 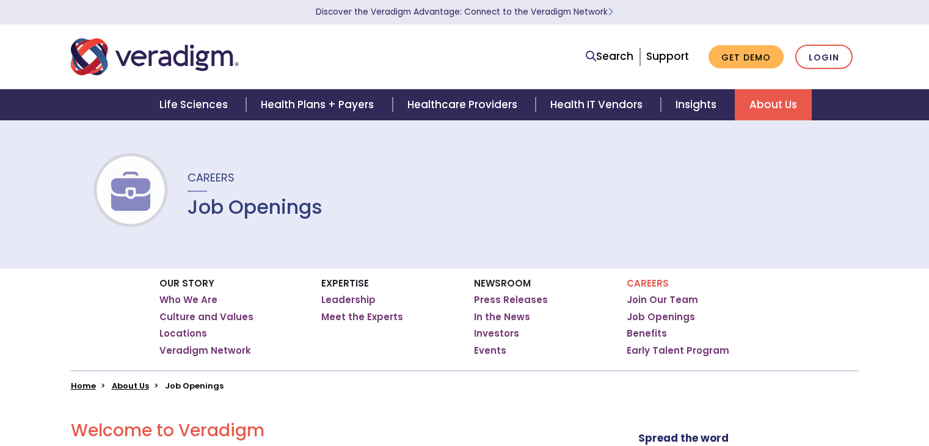 I want to click on a: Job Openings, so click(x=661, y=317).